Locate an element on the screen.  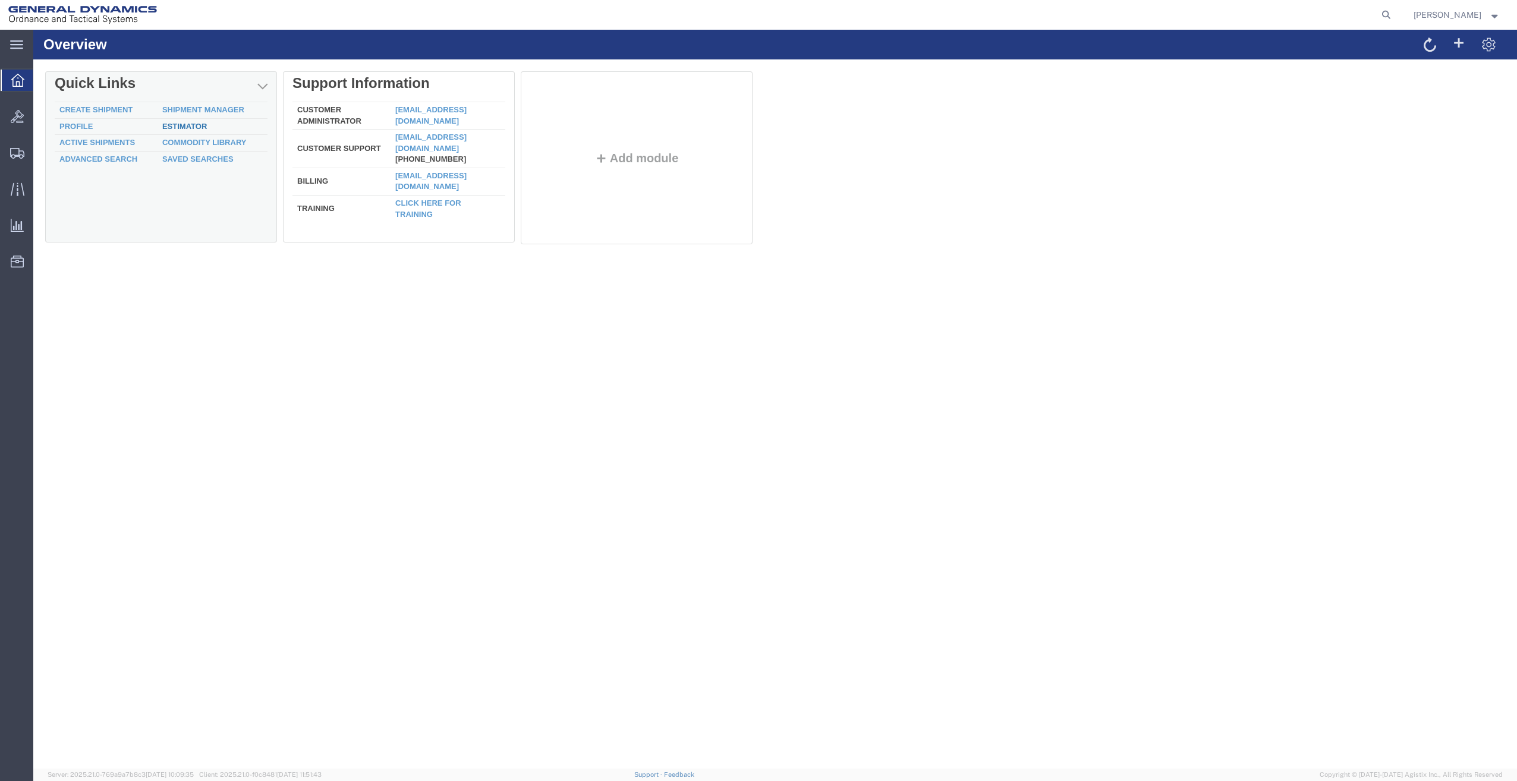
a: Advanced Search is located at coordinates (65, 129).